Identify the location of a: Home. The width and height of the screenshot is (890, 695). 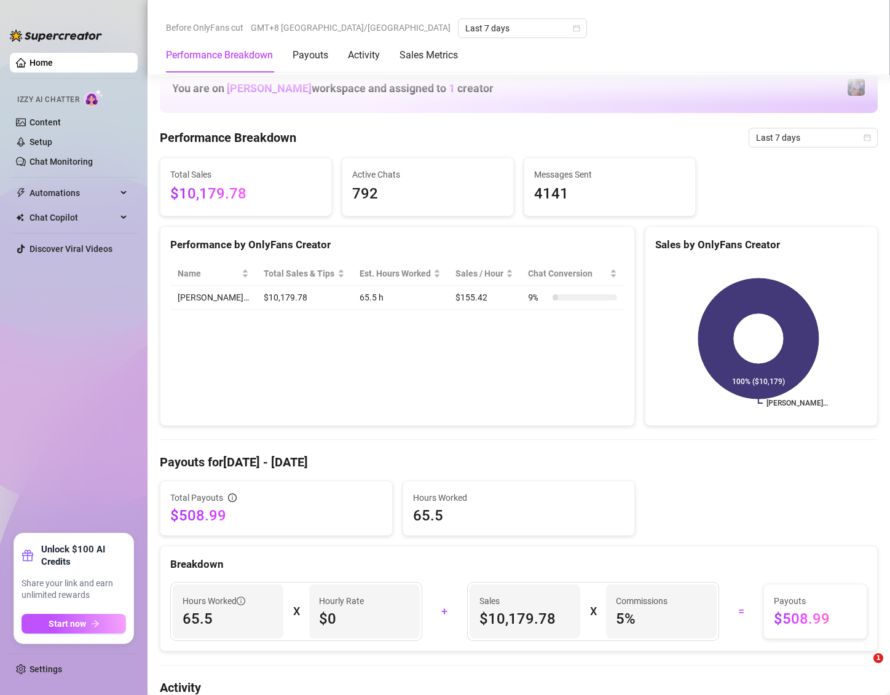
(41, 63).